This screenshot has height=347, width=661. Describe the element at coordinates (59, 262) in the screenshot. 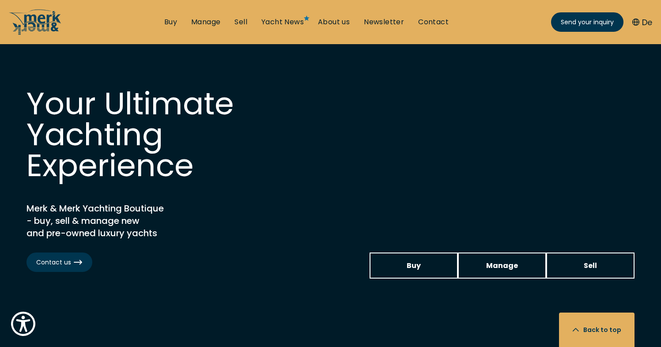

I see `a: Contact us` at that location.